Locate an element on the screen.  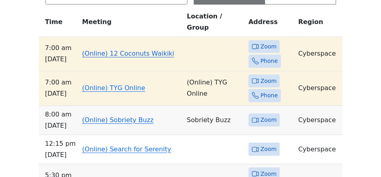
th: Time is located at coordinates (59, 24).